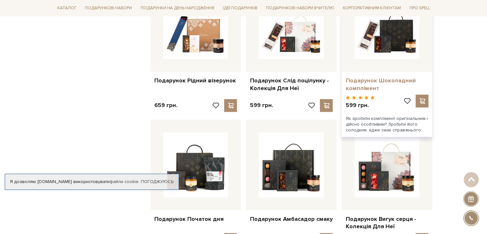  Describe the element at coordinates (300, 8) in the screenshot. I see `a: Подарункові набори Вчителю` at that location.